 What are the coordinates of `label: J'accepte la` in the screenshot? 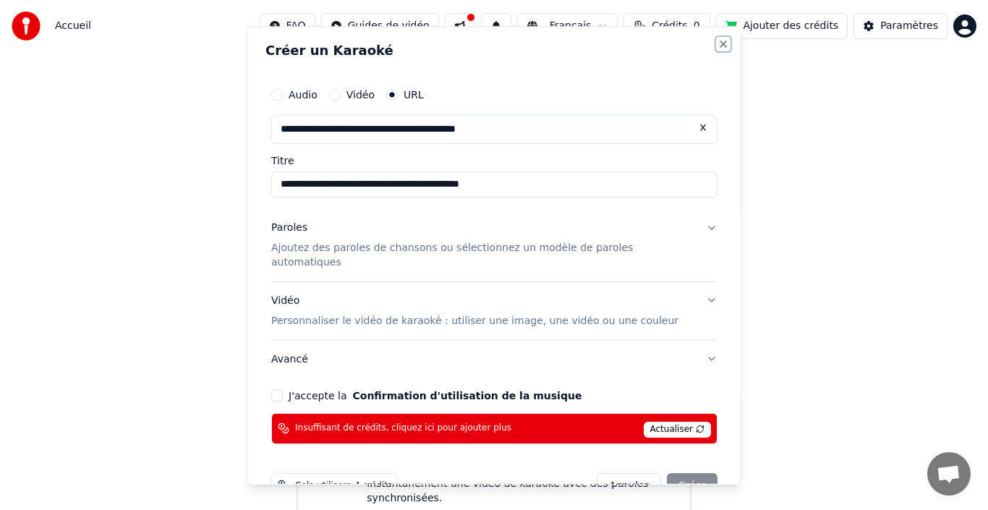 It's located at (435, 395).